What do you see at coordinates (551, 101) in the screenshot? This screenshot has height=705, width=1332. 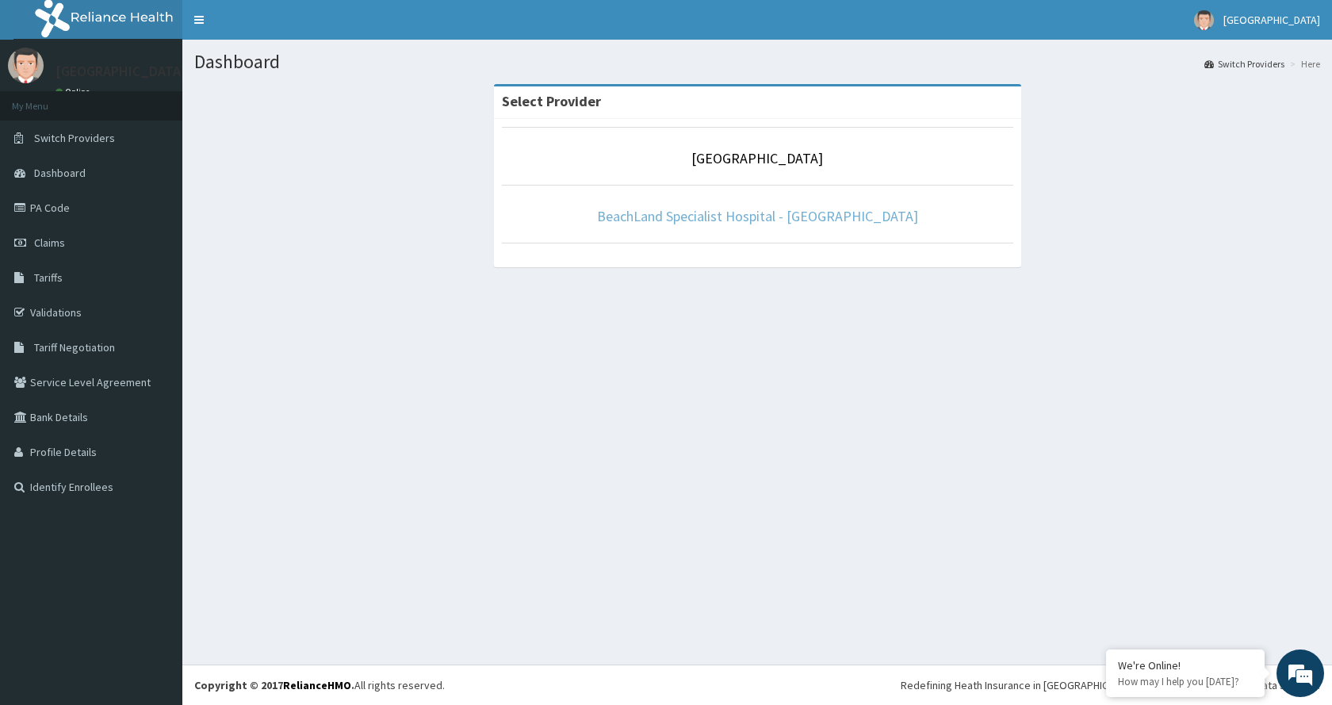 I see `strong: Select Provider` at bounding box center [551, 101].